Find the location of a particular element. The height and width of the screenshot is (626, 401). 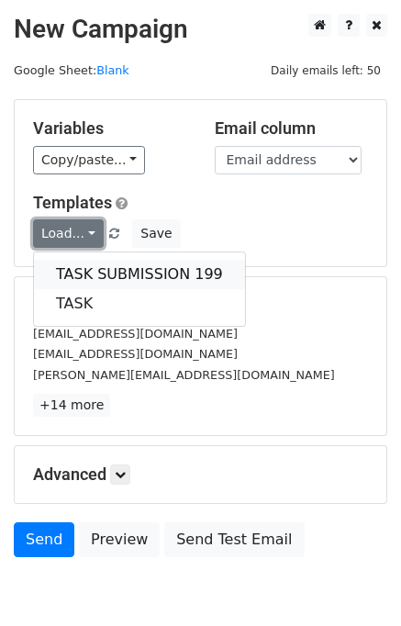

h5: Email column is located at coordinates (292, 129).